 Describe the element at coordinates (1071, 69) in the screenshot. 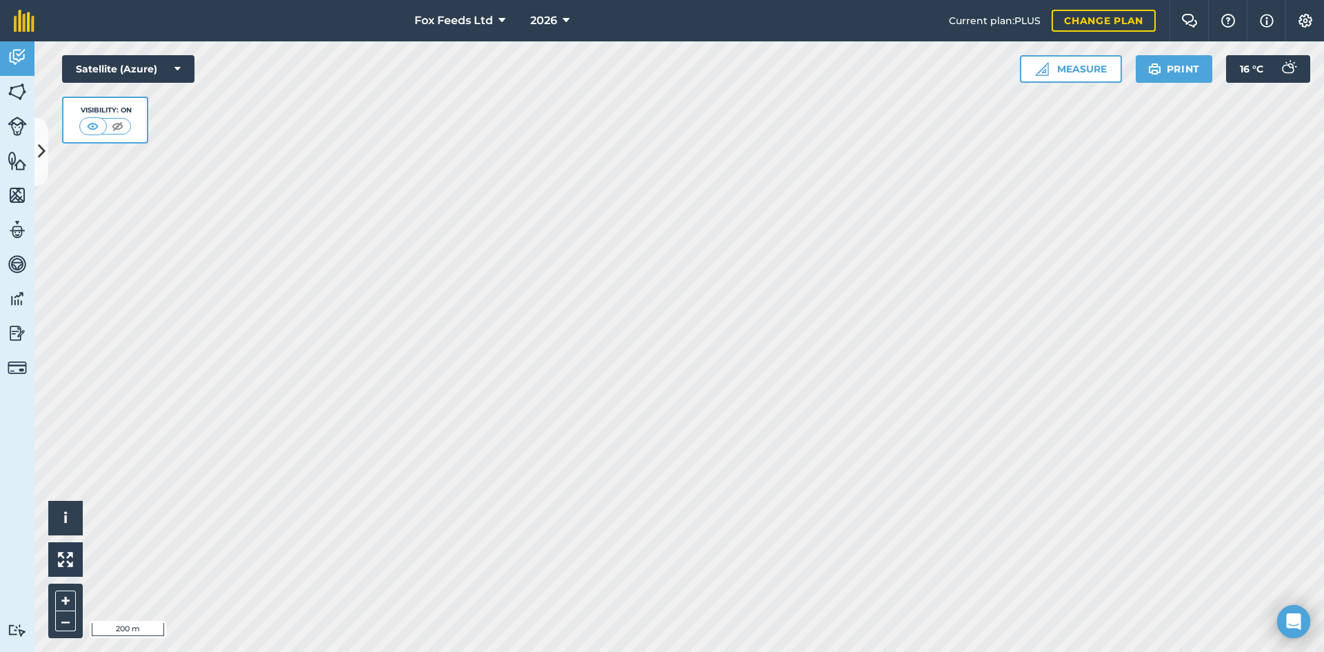

I see `button: Measure` at that location.